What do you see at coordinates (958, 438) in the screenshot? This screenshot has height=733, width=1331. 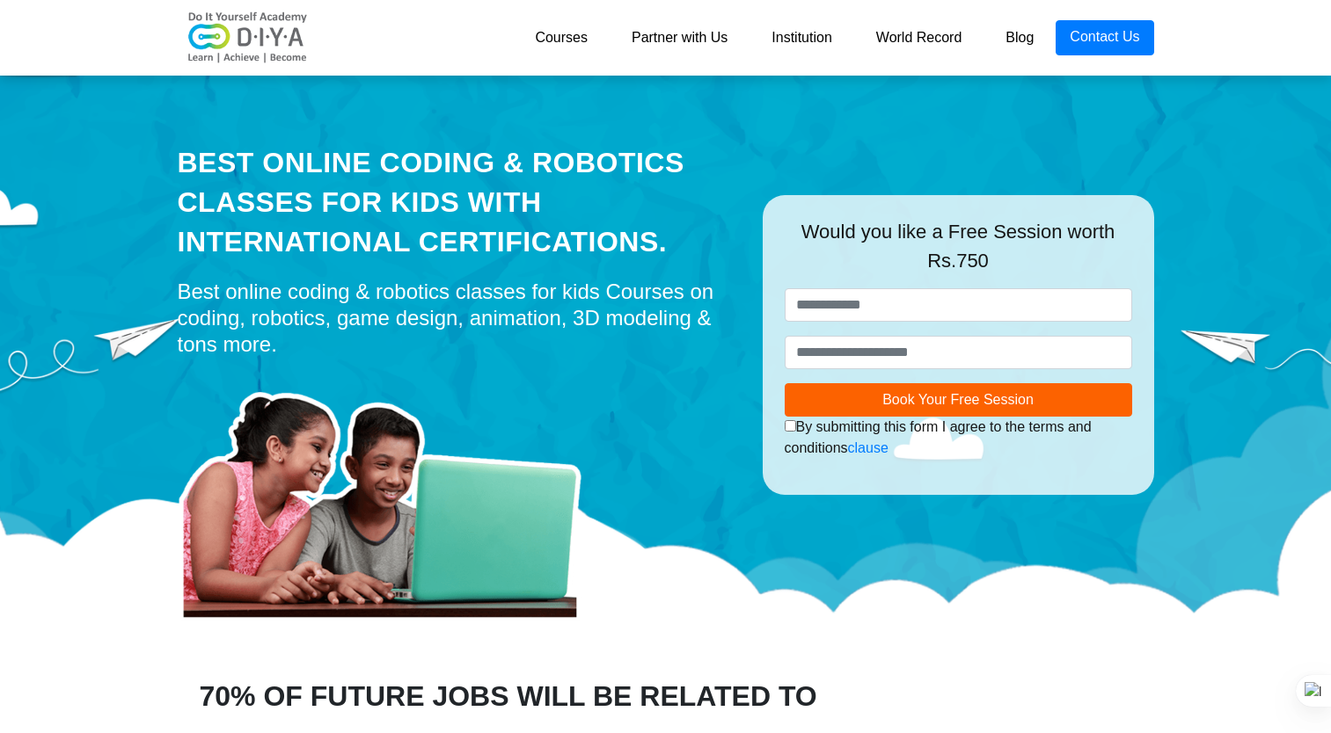 I see `div: By submitting this form I agree to the terms and conditions` at bounding box center [958, 438].